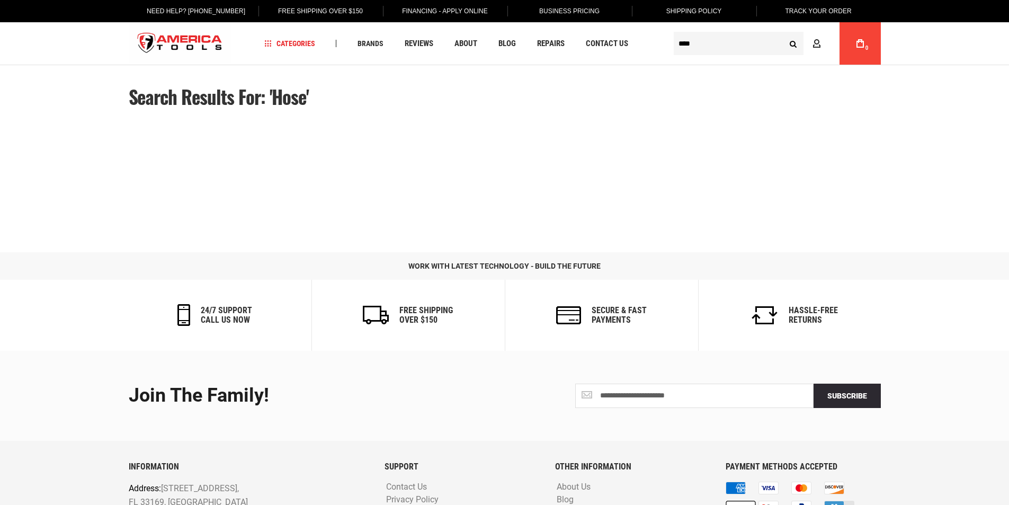 The image size is (1009, 505). Describe the element at coordinates (551, 43) in the screenshot. I see `a: Repairs` at that location.